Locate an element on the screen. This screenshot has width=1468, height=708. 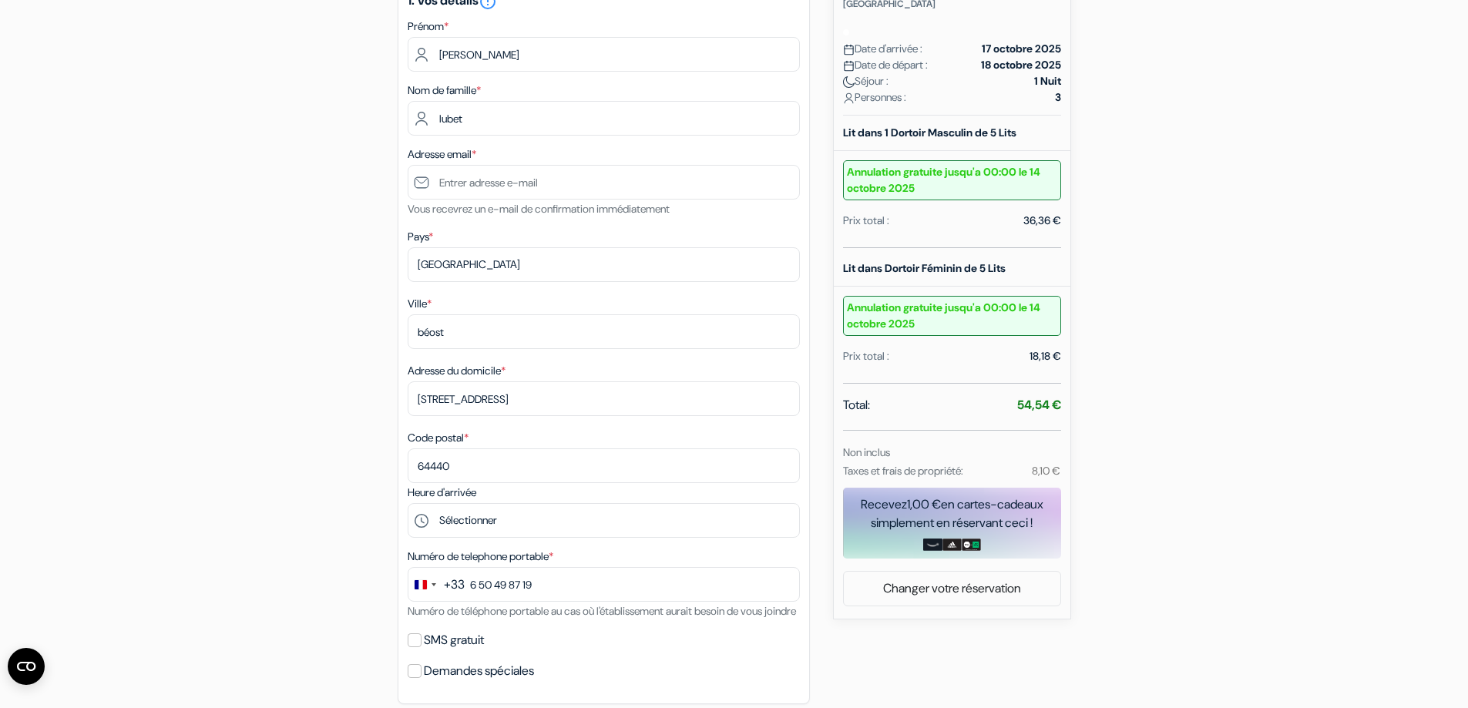
strong: 54,54 € is located at coordinates (1039, 405).